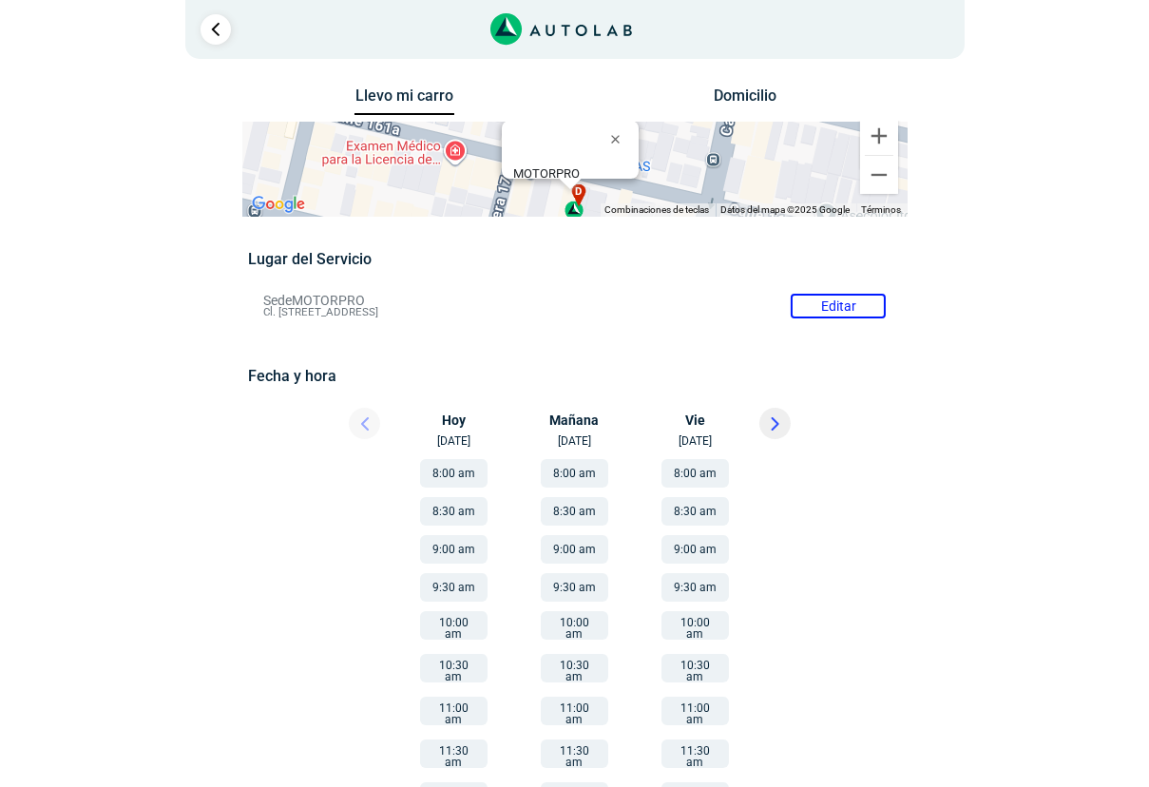  What do you see at coordinates (786, 209) in the screenshot?
I see `span: Datos del mapa ©2025 Google` at bounding box center [786, 209].